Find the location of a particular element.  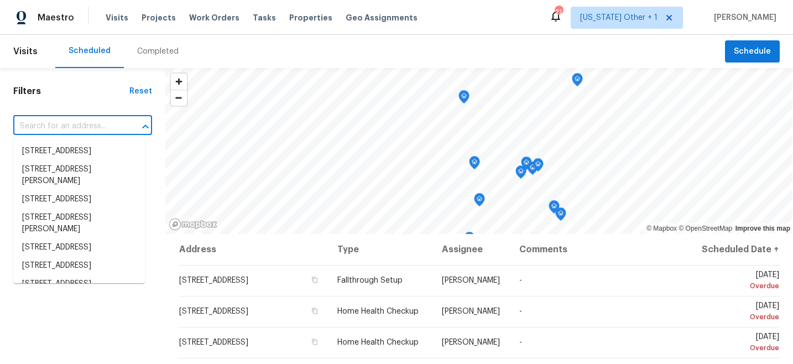

a: Mapbox is located at coordinates (661, 228).